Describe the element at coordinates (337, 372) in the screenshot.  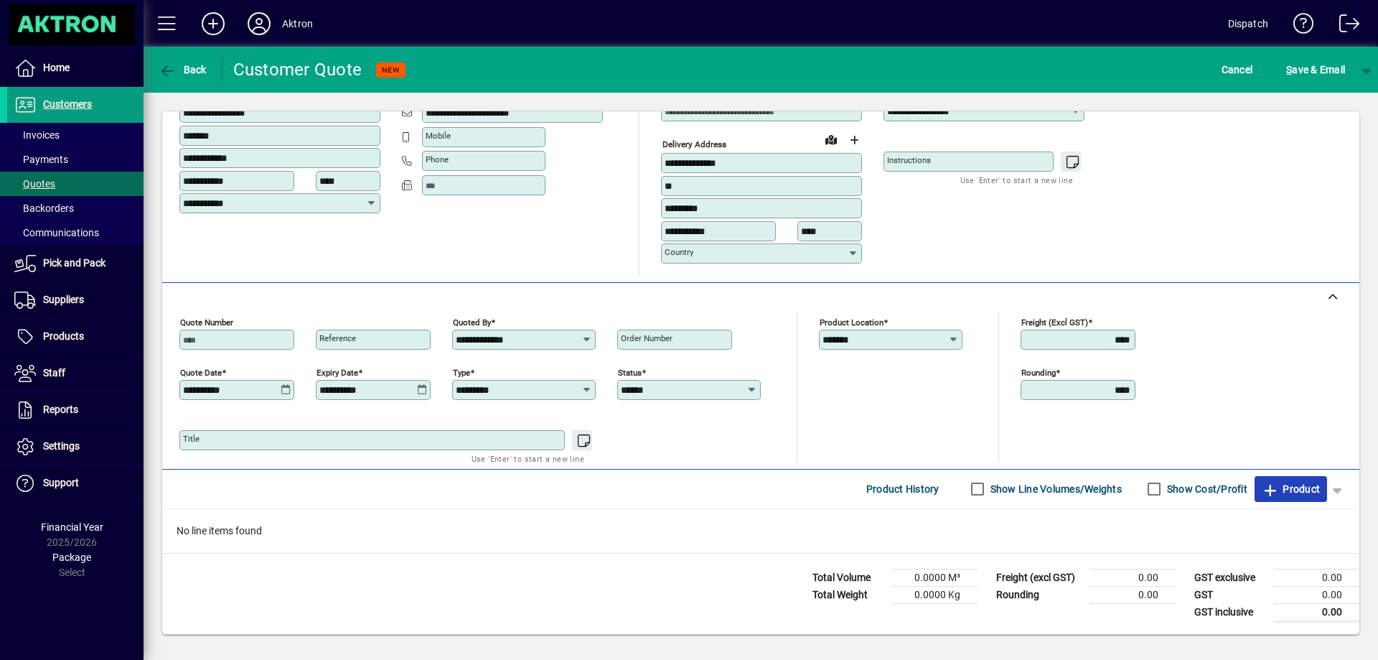
I see `mat-label: Expiry date` at that location.